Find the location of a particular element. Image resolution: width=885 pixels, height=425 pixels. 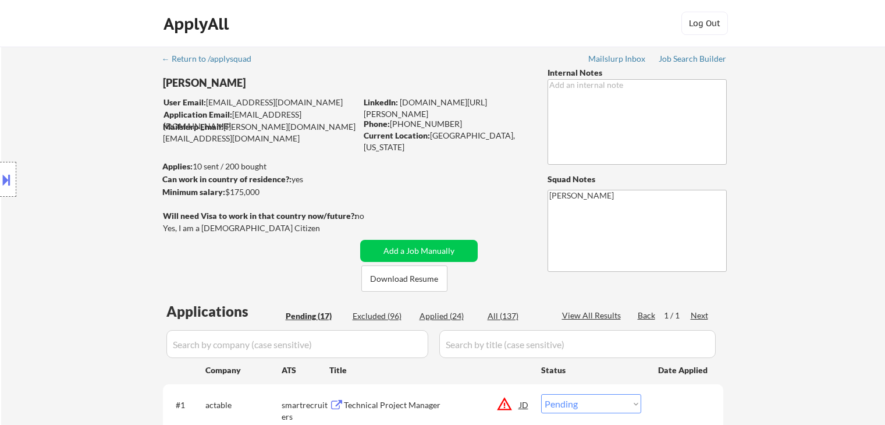

div: Next is located at coordinates (700, 315).